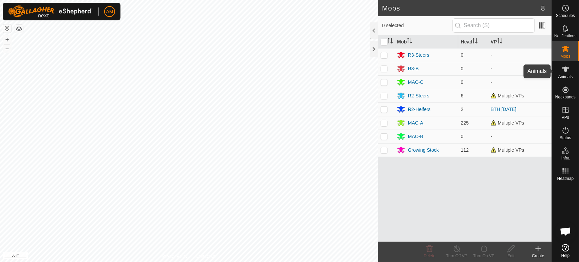  What do you see at coordinates (51, 12) in the screenshot?
I see `img: Gallagher Logo` at bounding box center [51, 12].